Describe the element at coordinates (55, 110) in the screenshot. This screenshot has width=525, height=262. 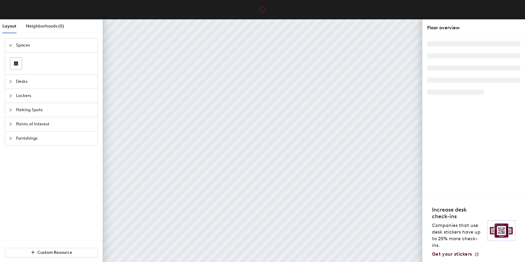
I see `span: Parking Spots` at that location.